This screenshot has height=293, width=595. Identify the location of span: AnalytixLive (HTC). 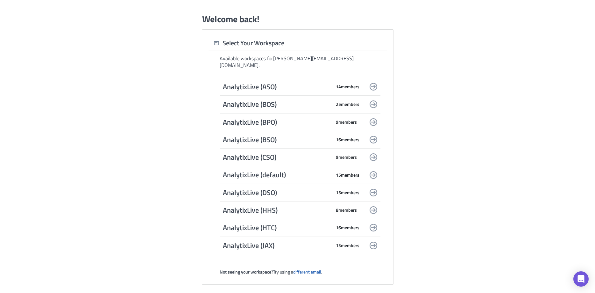
(277, 227).